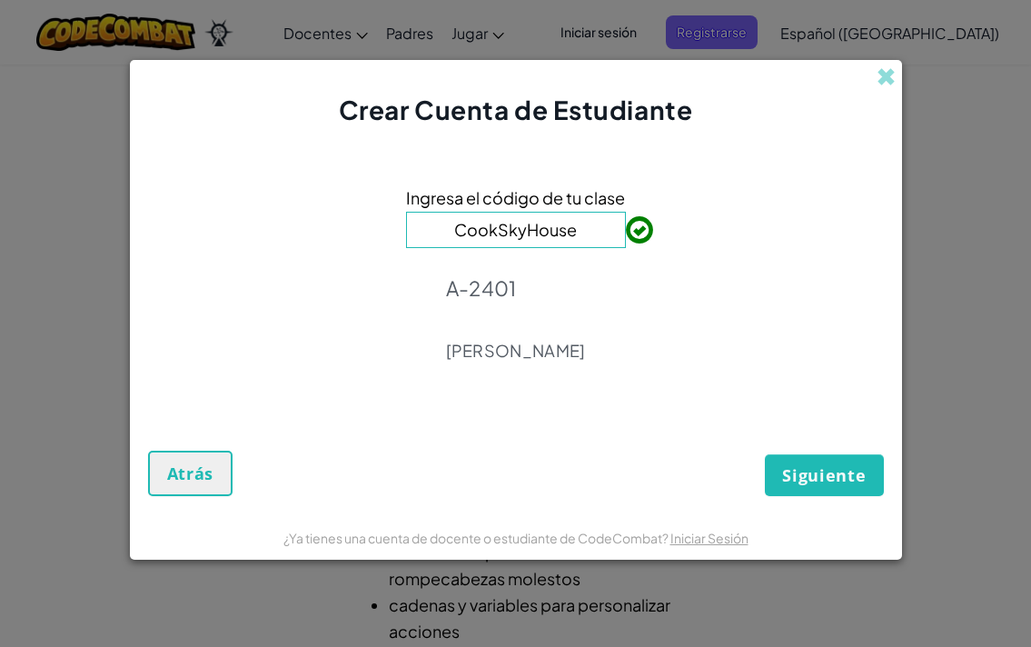 The image size is (1031, 647). Describe the element at coordinates (515, 197) in the screenshot. I see `span: Ingresa el código de tu clase` at that location.